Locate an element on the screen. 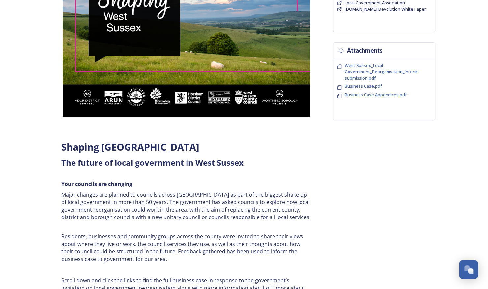 The width and height of the screenshot is (488, 289). button: Open Chat is located at coordinates (468, 269).